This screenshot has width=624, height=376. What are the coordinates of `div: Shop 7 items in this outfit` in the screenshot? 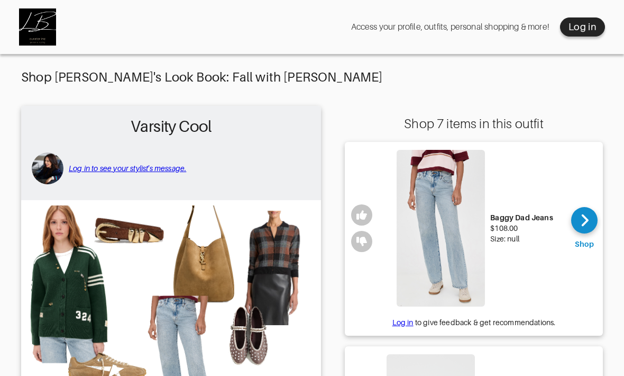 It's located at (474, 124).